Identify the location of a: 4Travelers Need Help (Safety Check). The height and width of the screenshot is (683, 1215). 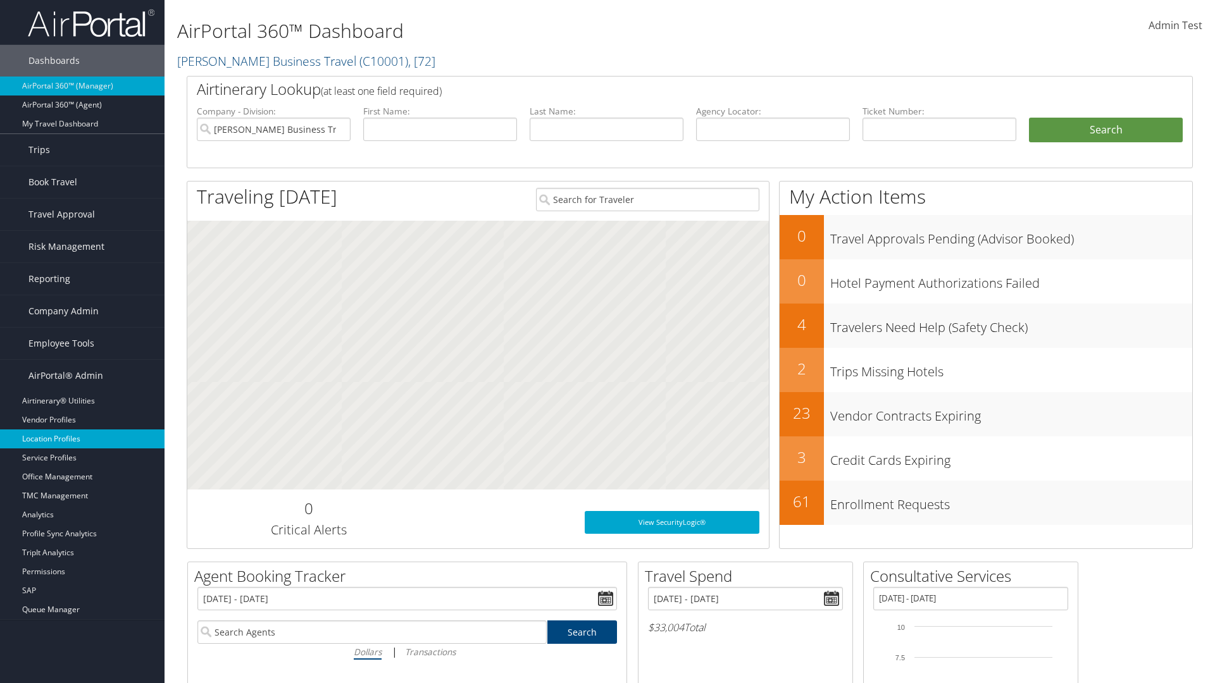
(986, 326).